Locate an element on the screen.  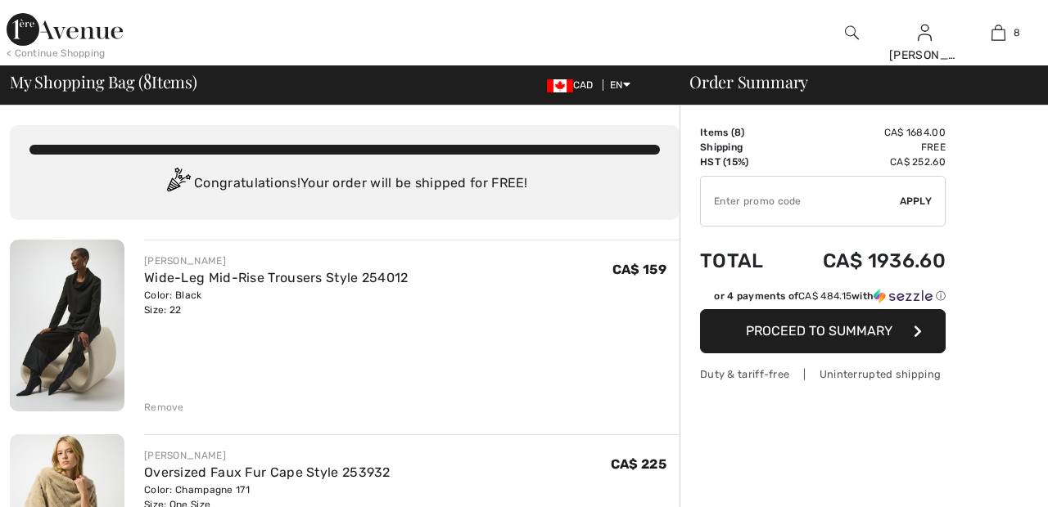
img: My Bag is located at coordinates (998, 33).